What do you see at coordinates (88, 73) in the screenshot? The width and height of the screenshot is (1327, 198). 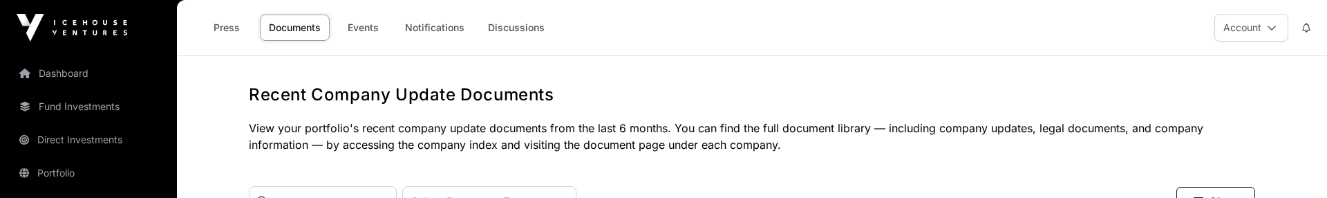 I see `a: Dashboard` at bounding box center [88, 73].